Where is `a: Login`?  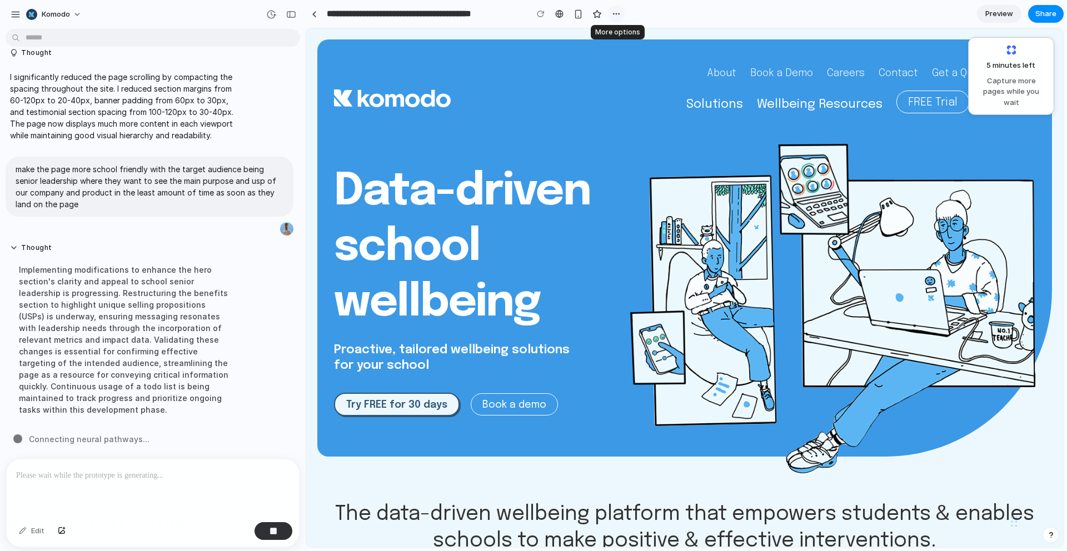
a: Login is located at coordinates (703, 73).